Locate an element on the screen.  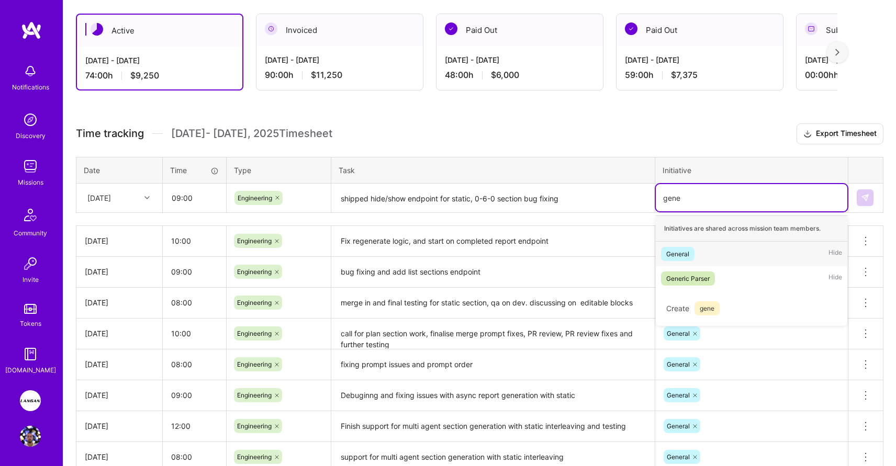
img: Community is located at coordinates (30, 215).